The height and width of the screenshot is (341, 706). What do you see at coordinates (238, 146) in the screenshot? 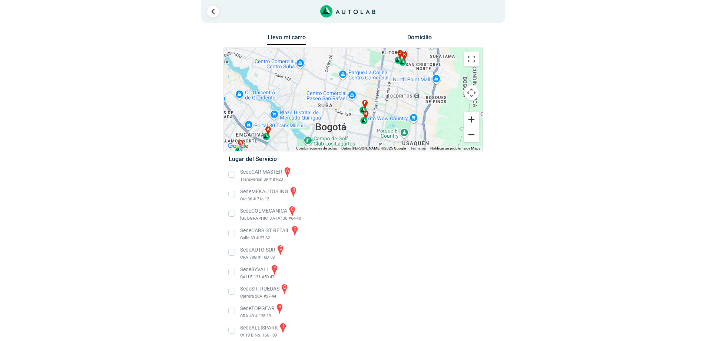
I see `a: Abre esta zona en Google Maps (se abre en una nueva ventana)` at bounding box center [238, 146].